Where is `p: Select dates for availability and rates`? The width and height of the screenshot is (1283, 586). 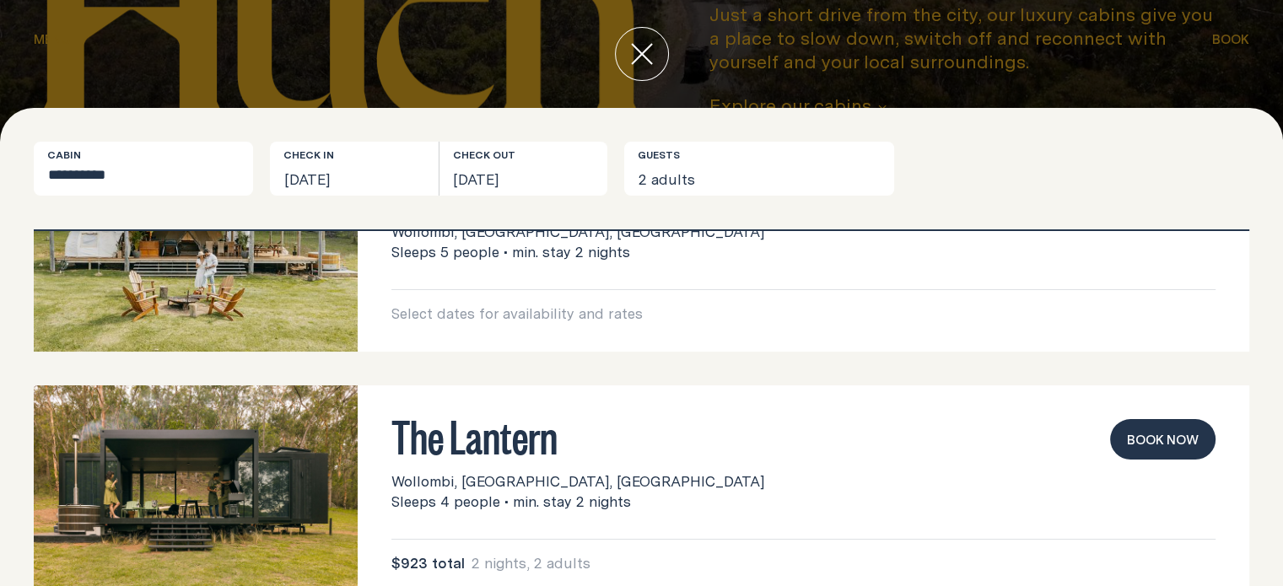 p: Select dates for availability and rates is located at coordinates (803, 314).